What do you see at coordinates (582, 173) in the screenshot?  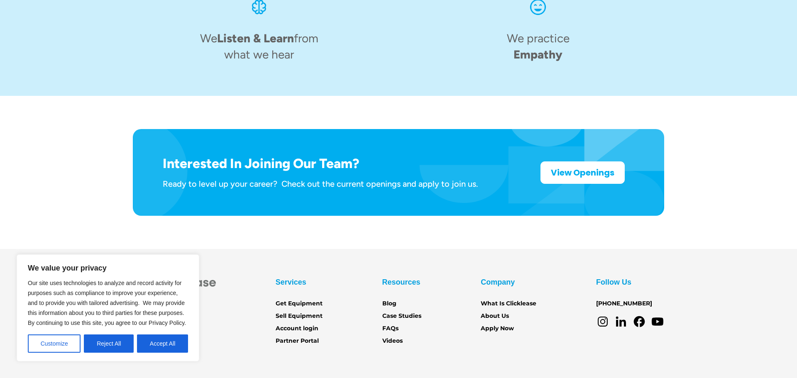 I see `a: View Openings` at bounding box center [582, 173].